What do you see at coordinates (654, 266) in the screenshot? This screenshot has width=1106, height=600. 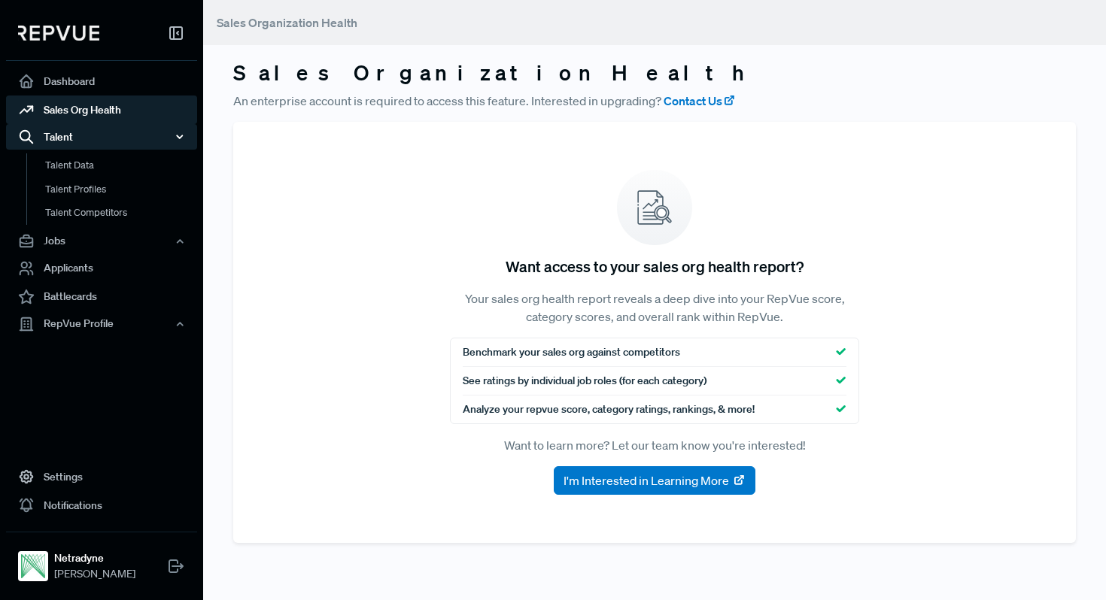 I see `h5: Want access to your sales org health report?` at bounding box center [654, 266].